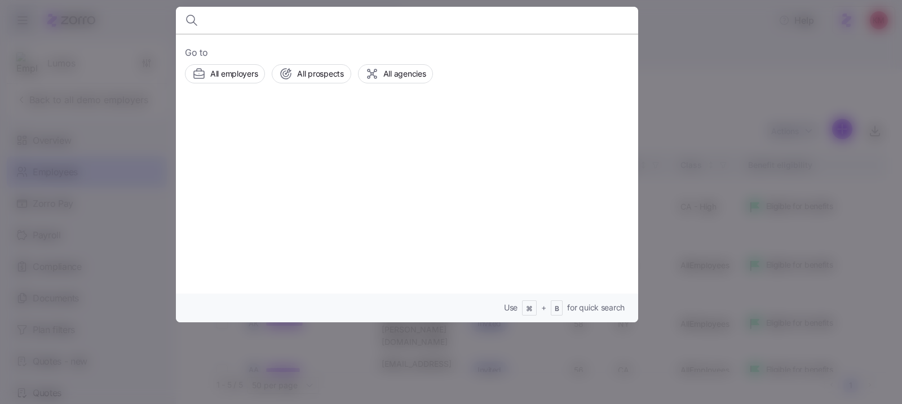 This screenshot has width=902, height=404. I want to click on span: All prospects, so click(320, 74).